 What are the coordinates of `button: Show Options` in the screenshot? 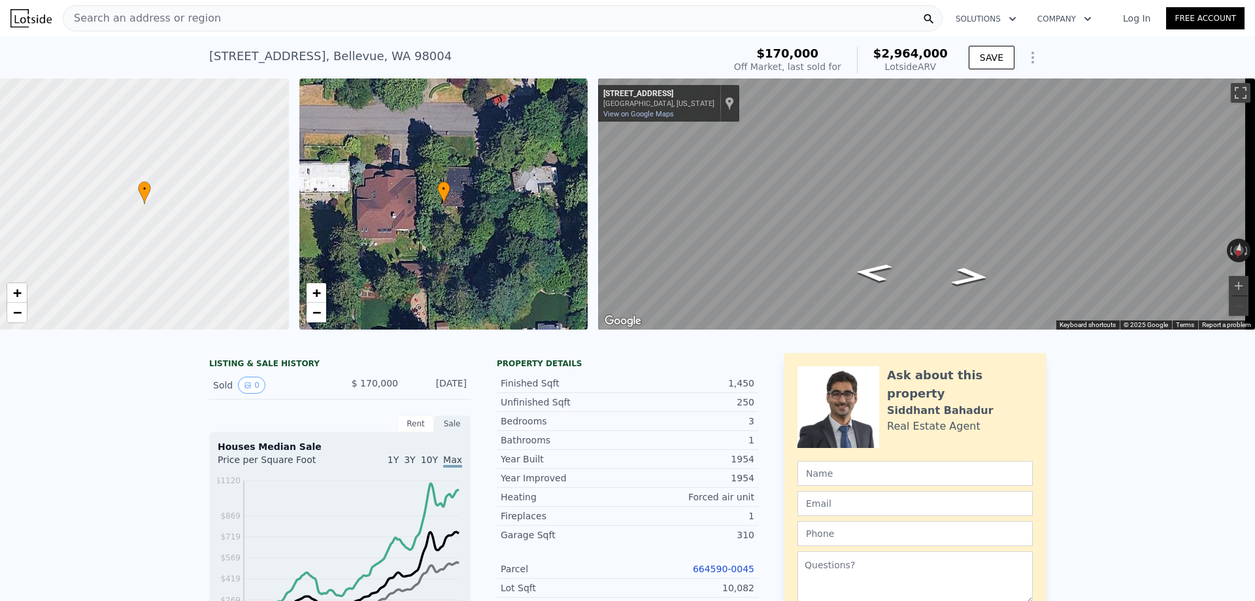 It's located at (1033, 58).